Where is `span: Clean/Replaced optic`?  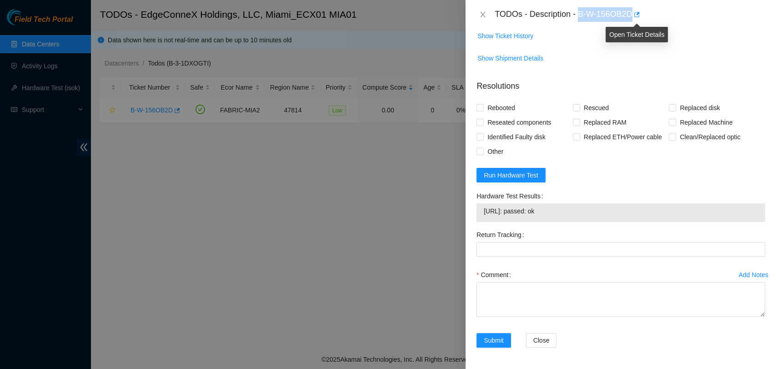 span: Clean/Replaced optic is located at coordinates (710, 137).